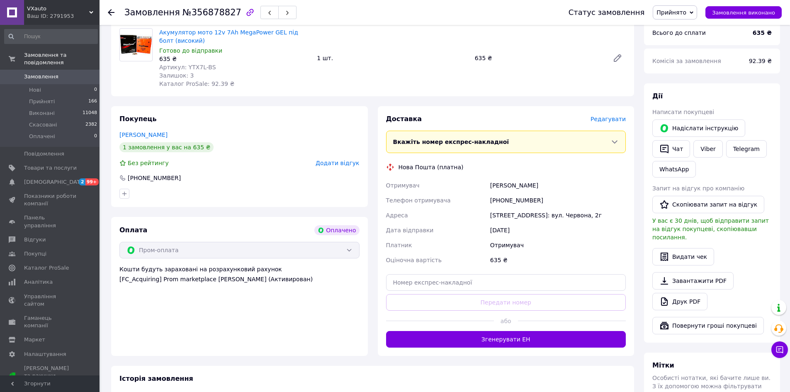  I want to click on span: 99+, so click(92, 182).